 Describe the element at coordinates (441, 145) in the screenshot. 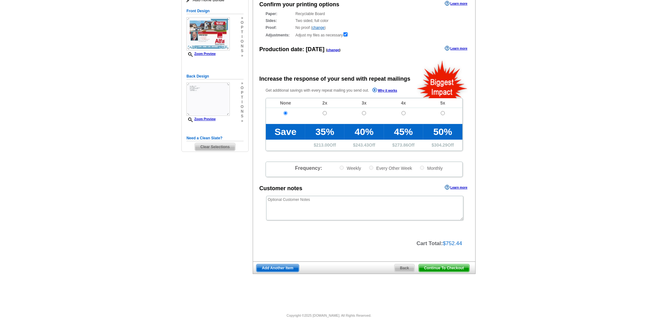

I see `span: 304.29` at that location.